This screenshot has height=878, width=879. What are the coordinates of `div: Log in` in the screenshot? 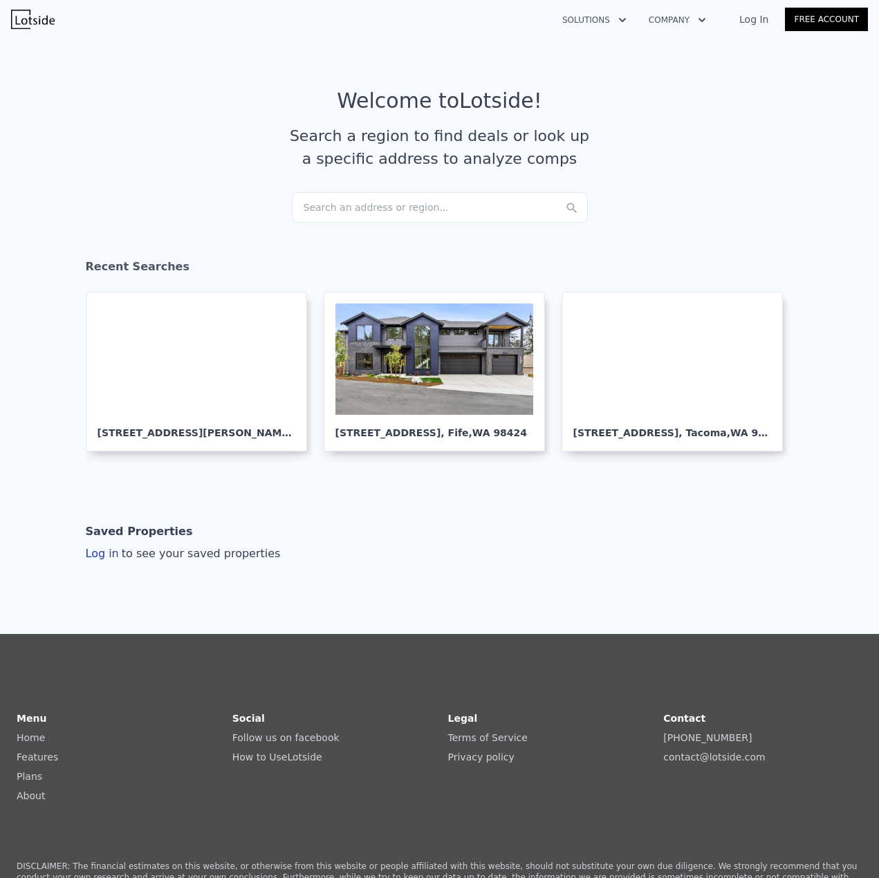 It's located at (183, 554).